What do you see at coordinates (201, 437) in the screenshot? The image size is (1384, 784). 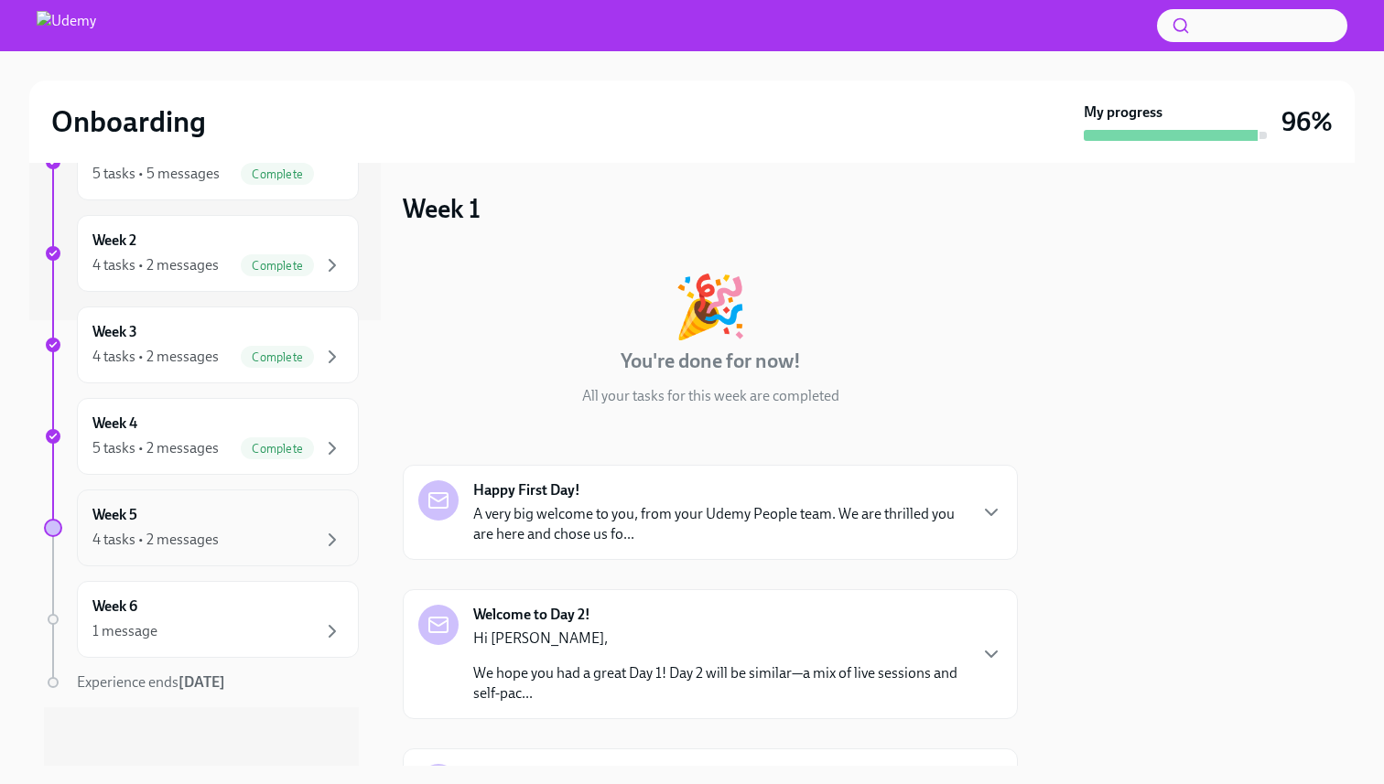 I see `a: Week 45 tasks • 2 messagesComplete` at bounding box center [201, 437].